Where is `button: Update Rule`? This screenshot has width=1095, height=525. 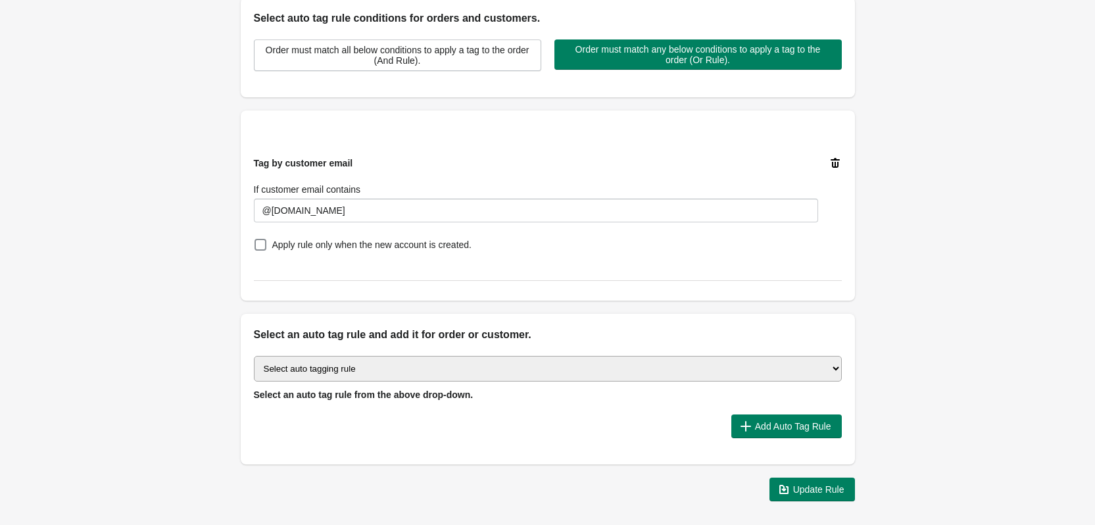
button: Update Rule is located at coordinates (812, 489).